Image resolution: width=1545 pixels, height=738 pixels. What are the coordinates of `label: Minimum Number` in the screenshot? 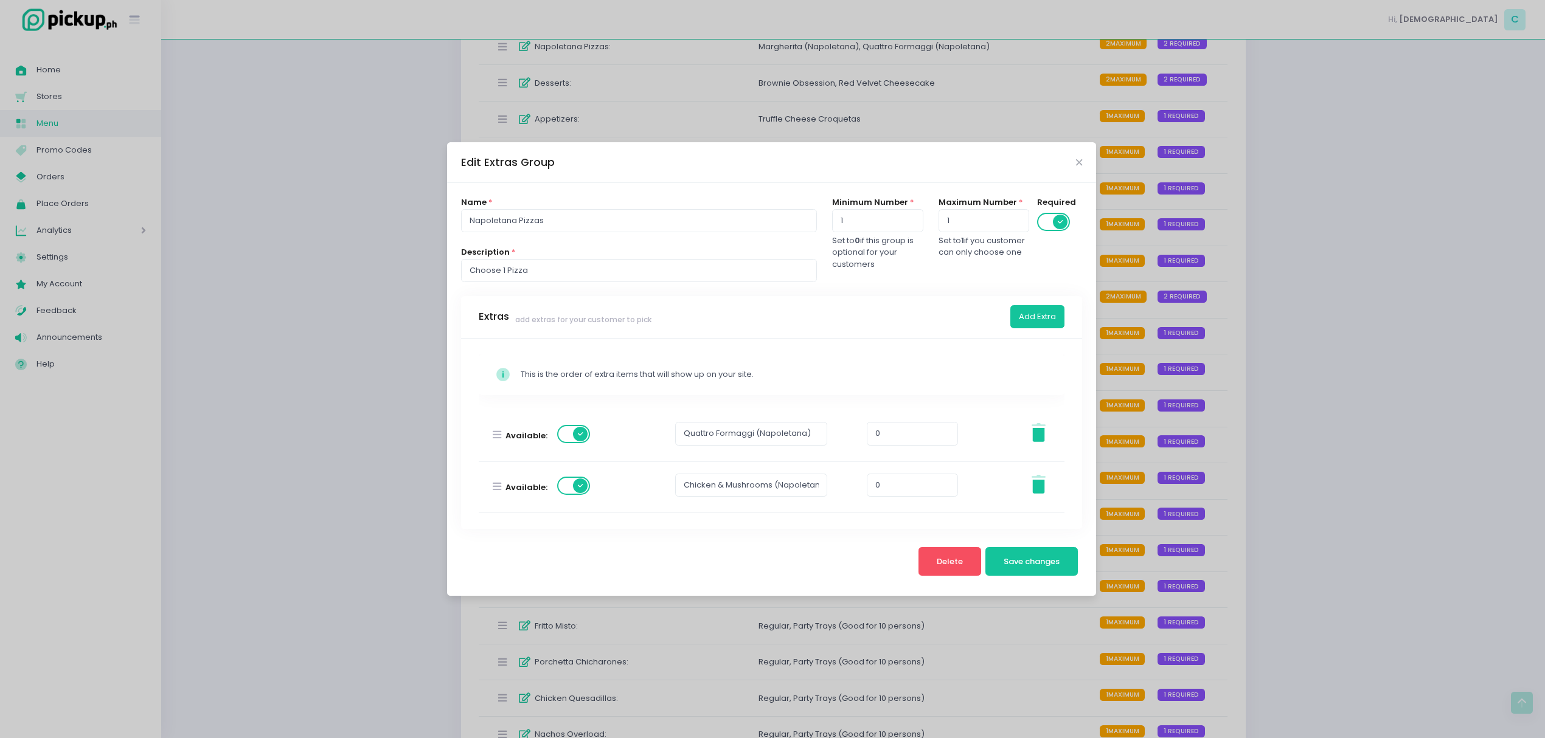 It's located at (870, 203).